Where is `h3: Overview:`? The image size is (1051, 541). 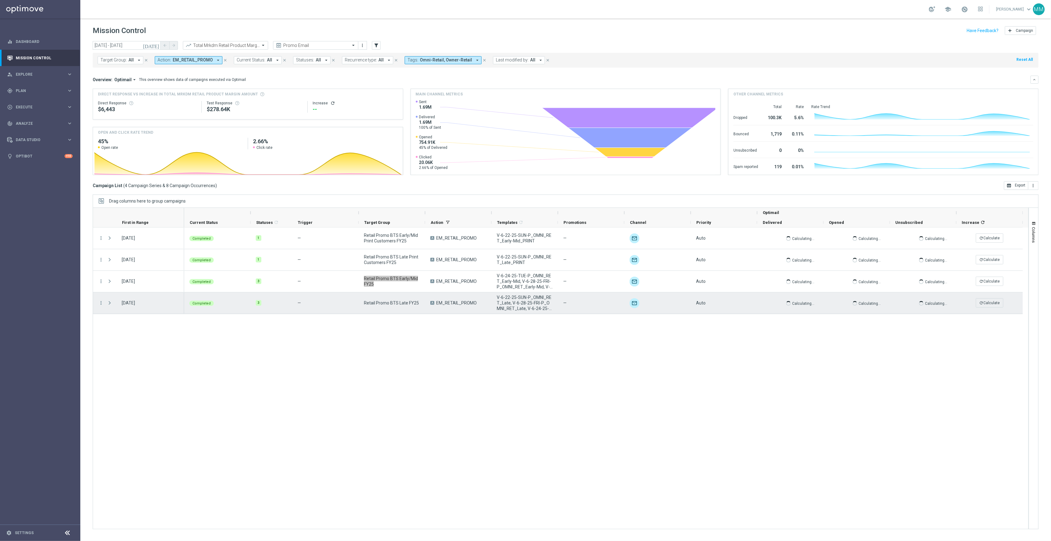
h3: Overview: is located at coordinates (103, 80).